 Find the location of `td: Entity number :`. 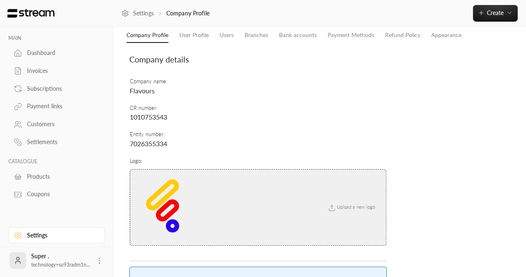

td: Entity number : is located at coordinates (258, 139).